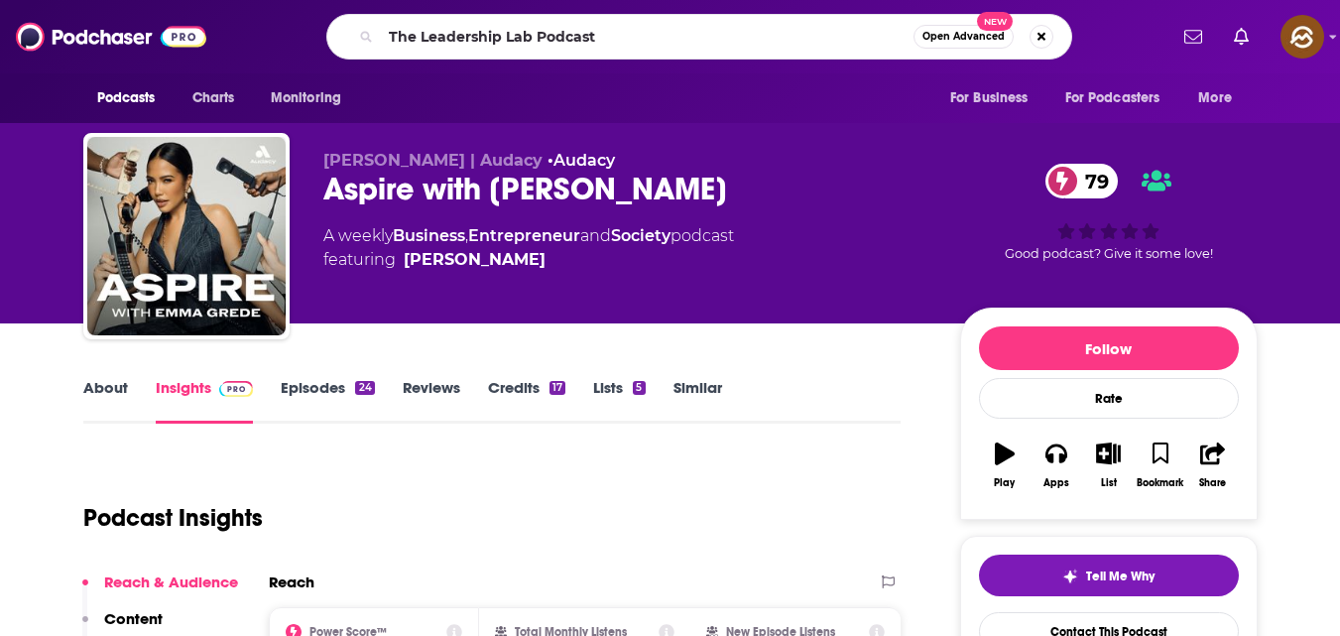 This screenshot has width=1340, height=636. I want to click on div: A weekly podcast, so click(529, 248).